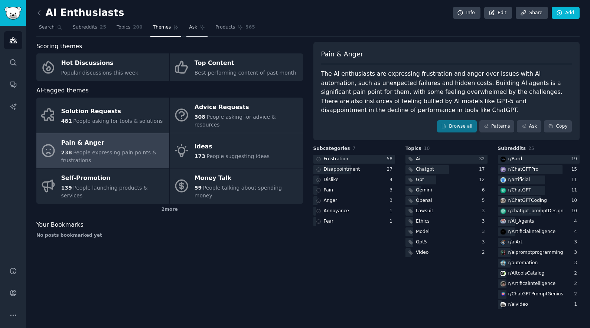 Image resolution: width=590 pixels, height=328 pixels. Describe the element at coordinates (485, 191) in the screenshot. I see `div: 6` at that location.